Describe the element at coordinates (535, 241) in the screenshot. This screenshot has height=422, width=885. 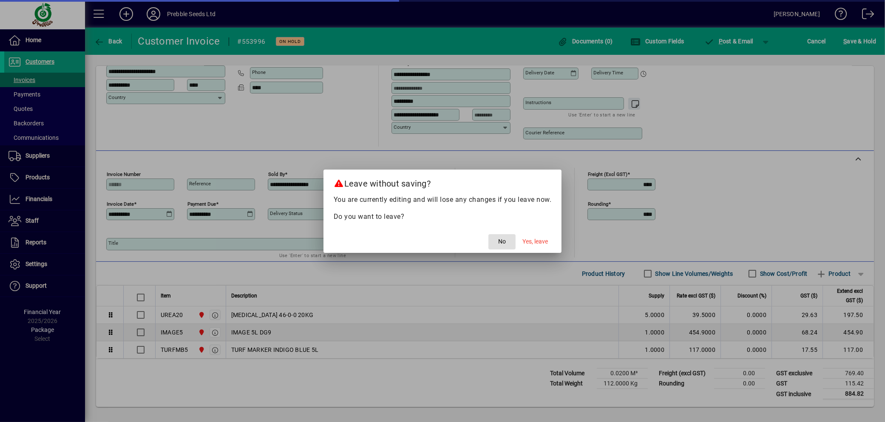
I see `span: Yes, leave` at that location.